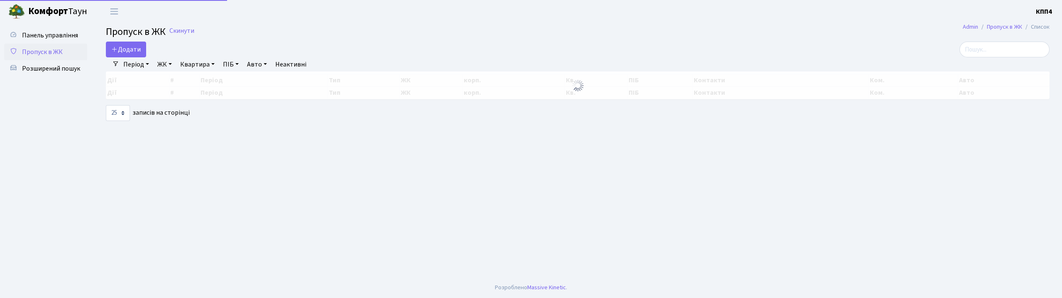 The image size is (1062, 298). I want to click on span: Розширений пошук, so click(51, 69).